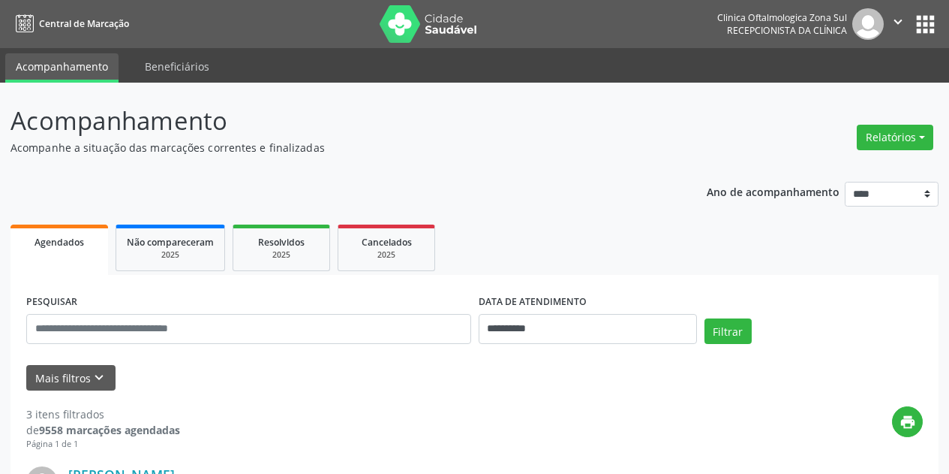 Image resolution: width=949 pixels, height=474 pixels. Describe the element at coordinates (907, 421) in the screenshot. I see `button: print` at that location.